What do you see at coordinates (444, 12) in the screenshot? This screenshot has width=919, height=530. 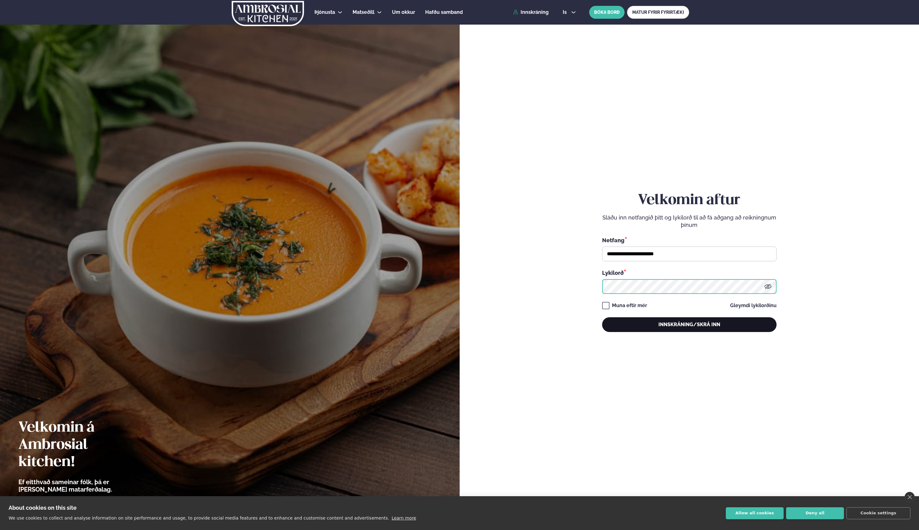 I see `span: Hafðu samband` at bounding box center [444, 12].